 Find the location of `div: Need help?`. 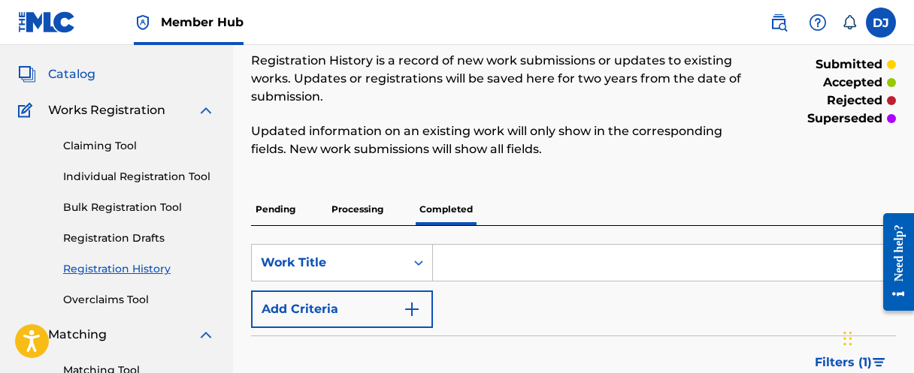

div: Need help? is located at coordinates (26, 51).